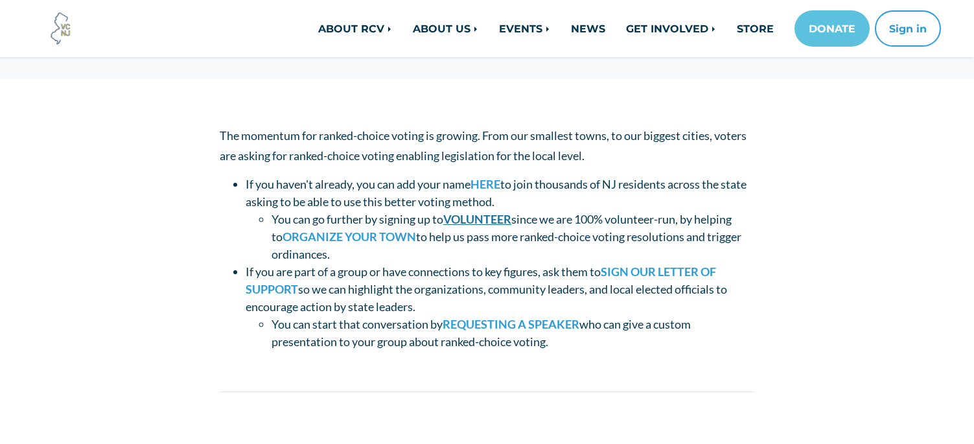 This screenshot has width=974, height=444. Describe the element at coordinates (524, 29) in the screenshot. I see `a: EVENTS` at that location.